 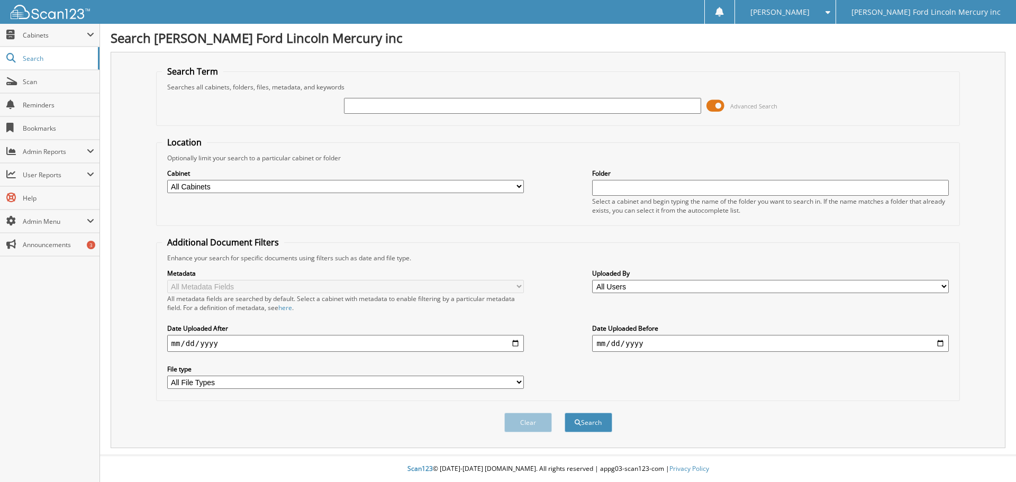 What do you see at coordinates (345, 273) in the screenshot?
I see `label: Metadata` at bounding box center [345, 273].